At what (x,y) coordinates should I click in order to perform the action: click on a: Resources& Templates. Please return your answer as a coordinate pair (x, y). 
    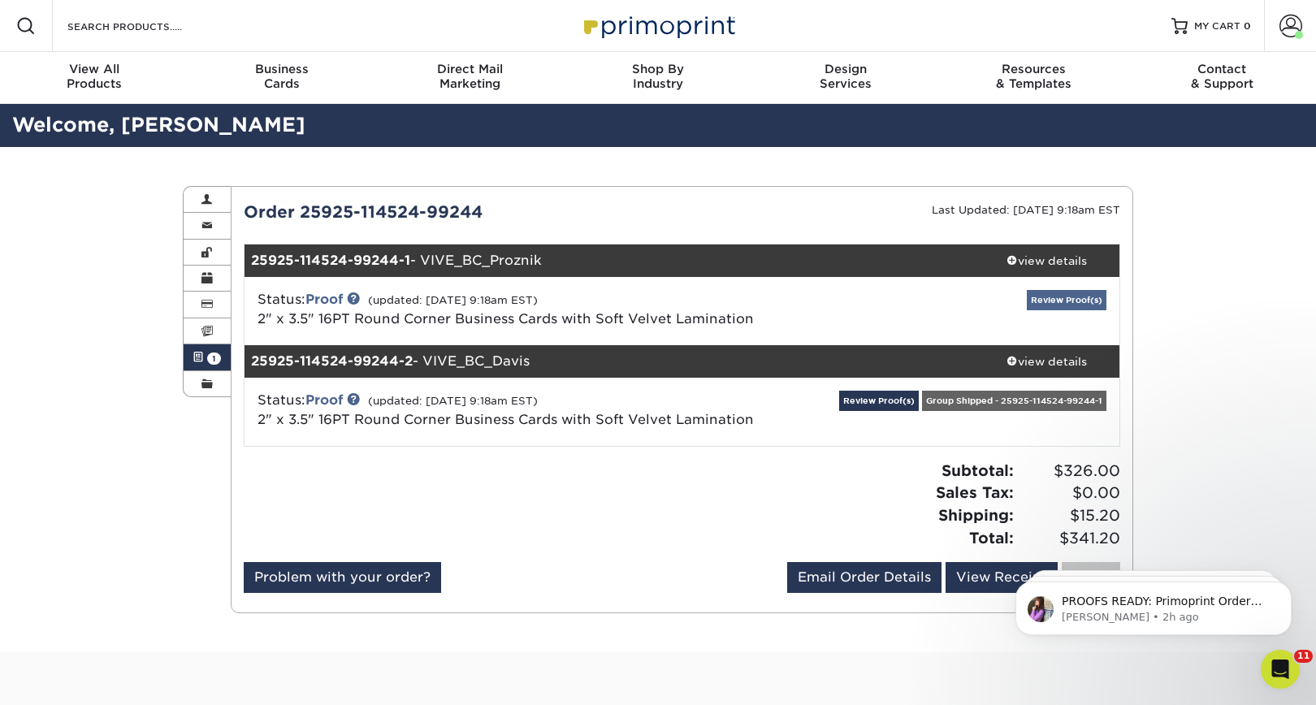
    Looking at the image, I should click on (1033, 78).